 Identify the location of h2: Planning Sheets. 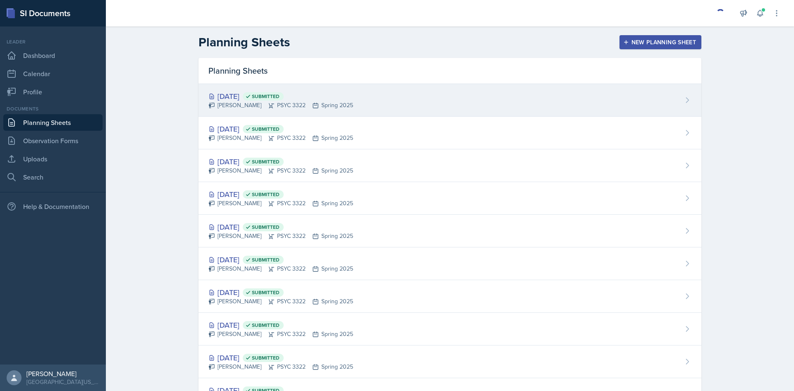
(244, 42).